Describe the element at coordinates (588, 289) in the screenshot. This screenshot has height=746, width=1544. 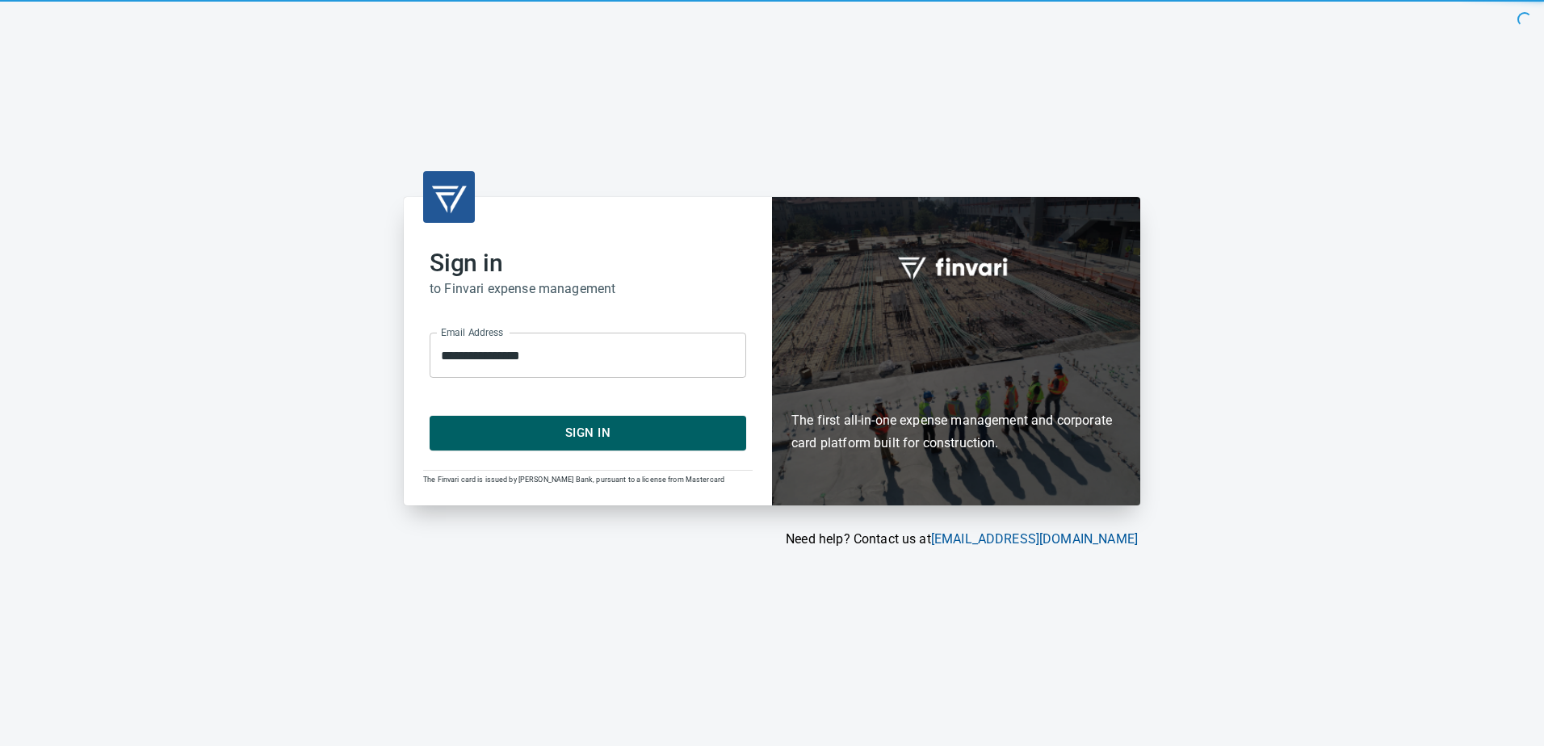
I see `h6: to Finvari expense management` at that location.